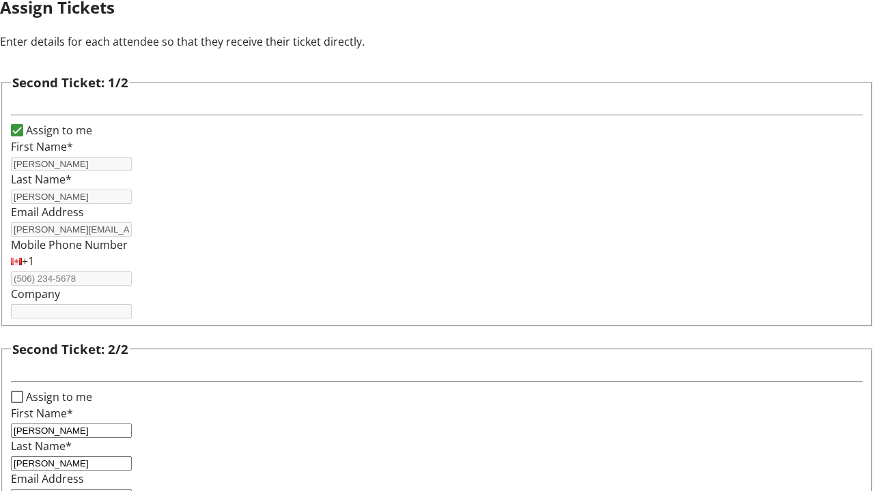 Image resolution: width=874 pixels, height=491 pixels. I want to click on label: Company, so click(35, 294).